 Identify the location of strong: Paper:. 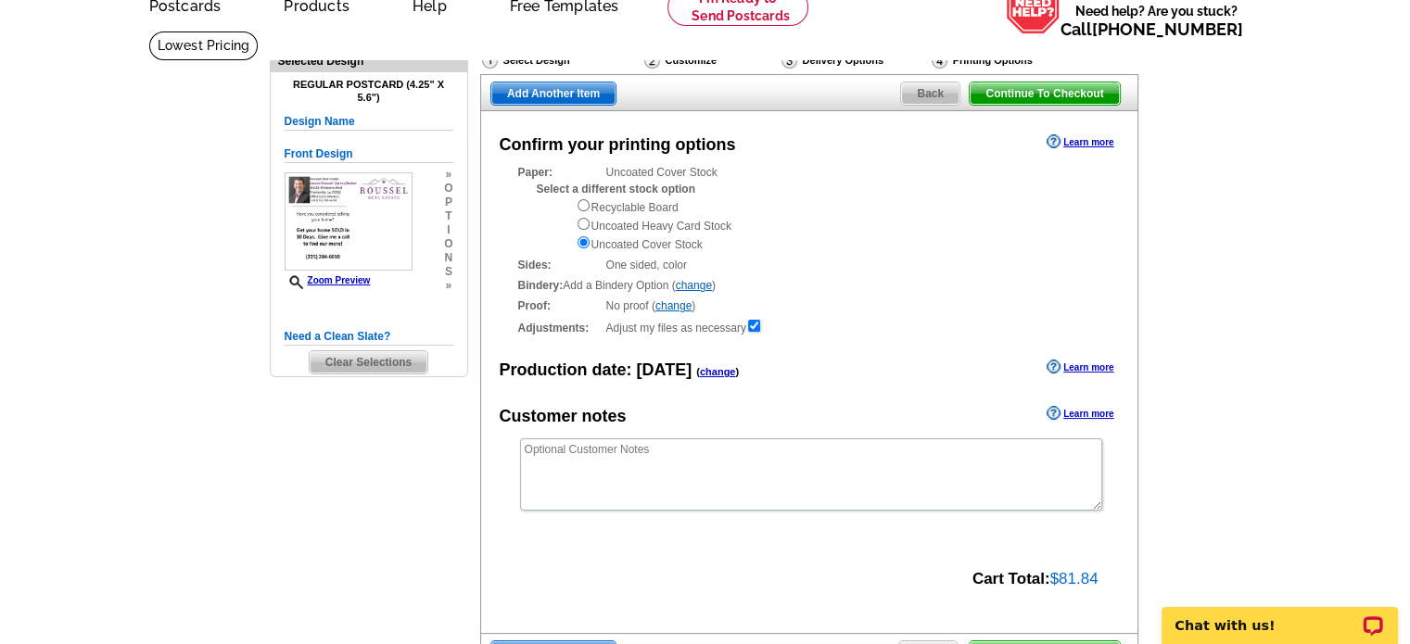
(559, 172).